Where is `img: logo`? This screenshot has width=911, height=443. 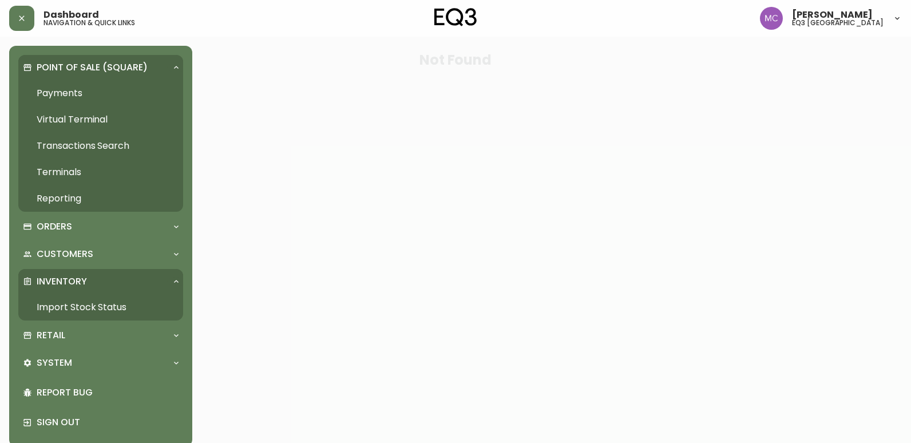
img: logo is located at coordinates (456, 17).